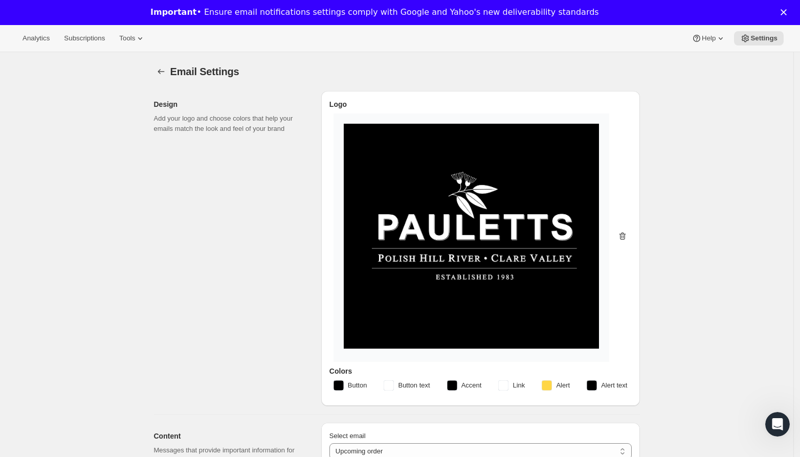 The image size is (800, 457). I want to click on img: 2020-Pauletts-New-White-on-black.jpg, so click(471, 236).